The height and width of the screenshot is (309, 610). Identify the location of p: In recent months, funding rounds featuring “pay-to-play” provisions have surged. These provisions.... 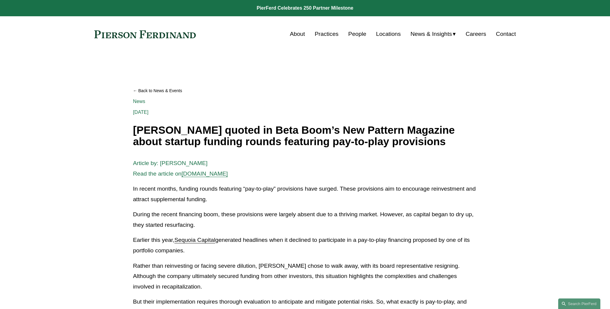
(305, 194).